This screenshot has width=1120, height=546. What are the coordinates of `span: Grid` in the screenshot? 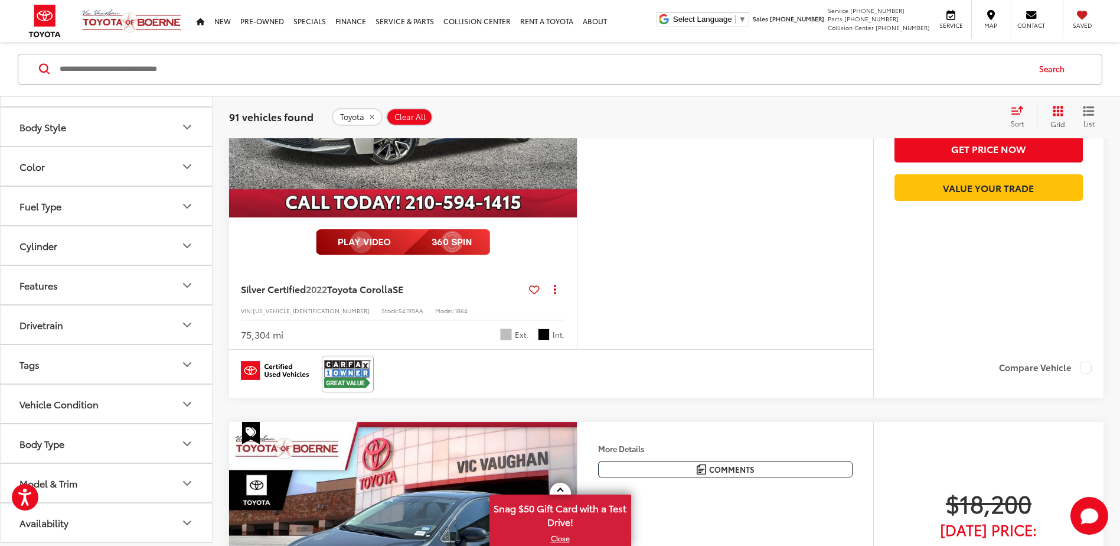 It's located at (1058, 123).